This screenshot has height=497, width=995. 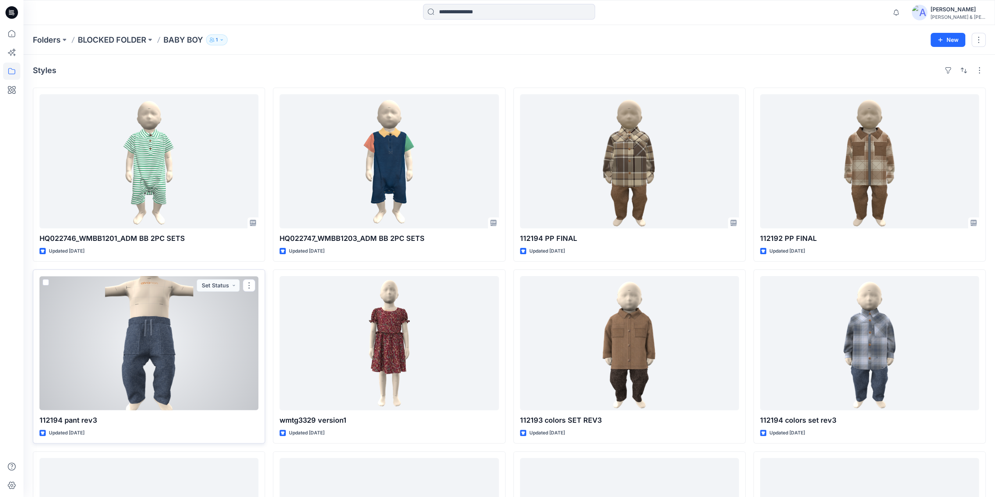 I want to click on p: Folders, so click(x=47, y=40).